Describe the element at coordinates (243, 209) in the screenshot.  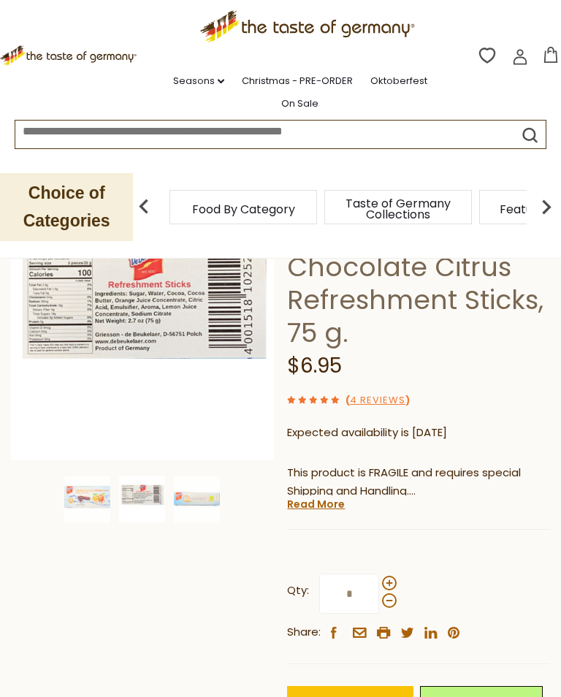
I see `a: Food By Category` at that location.